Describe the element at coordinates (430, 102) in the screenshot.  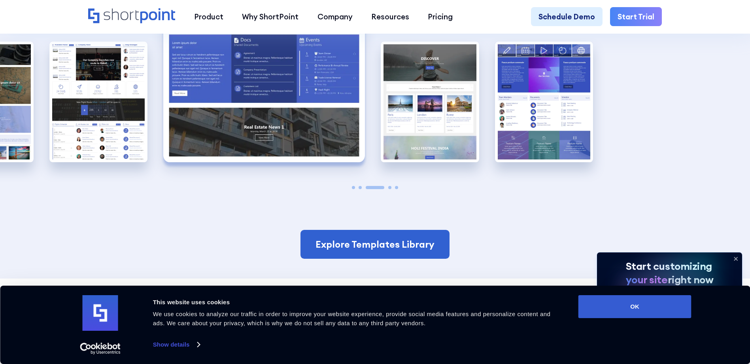
I see `div: 4 / 5` at that location.